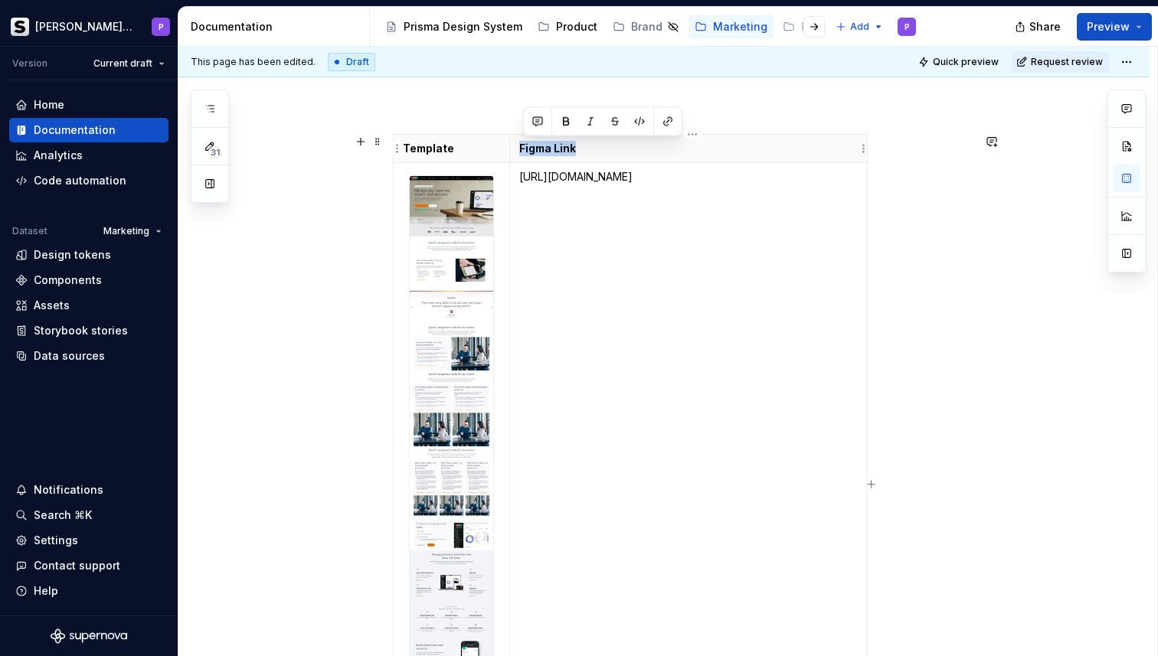 This screenshot has width=1158, height=656. Describe the element at coordinates (89, 181) in the screenshot. I see `a: Code automation` at that location.